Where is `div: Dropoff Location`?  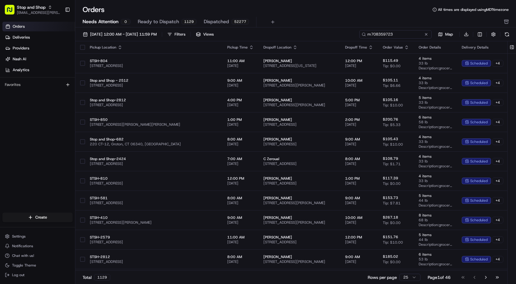
div: Dropoff Location is located at coordinates (299, 47).